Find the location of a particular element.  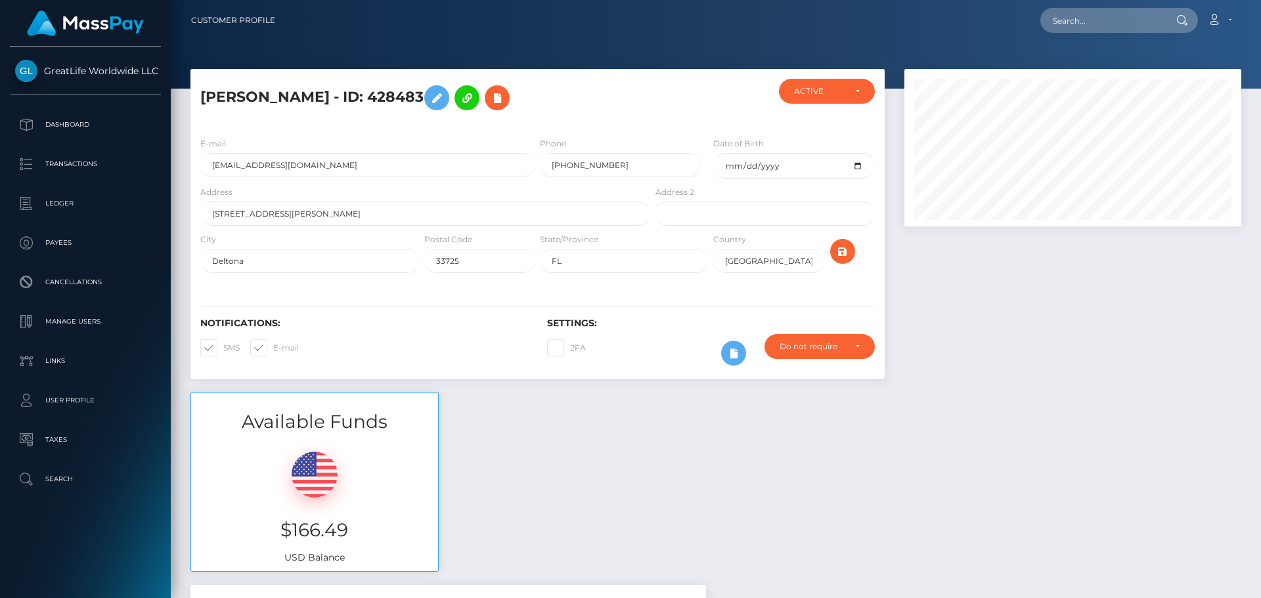

label: 2FA is located at coordinates (566, 348).